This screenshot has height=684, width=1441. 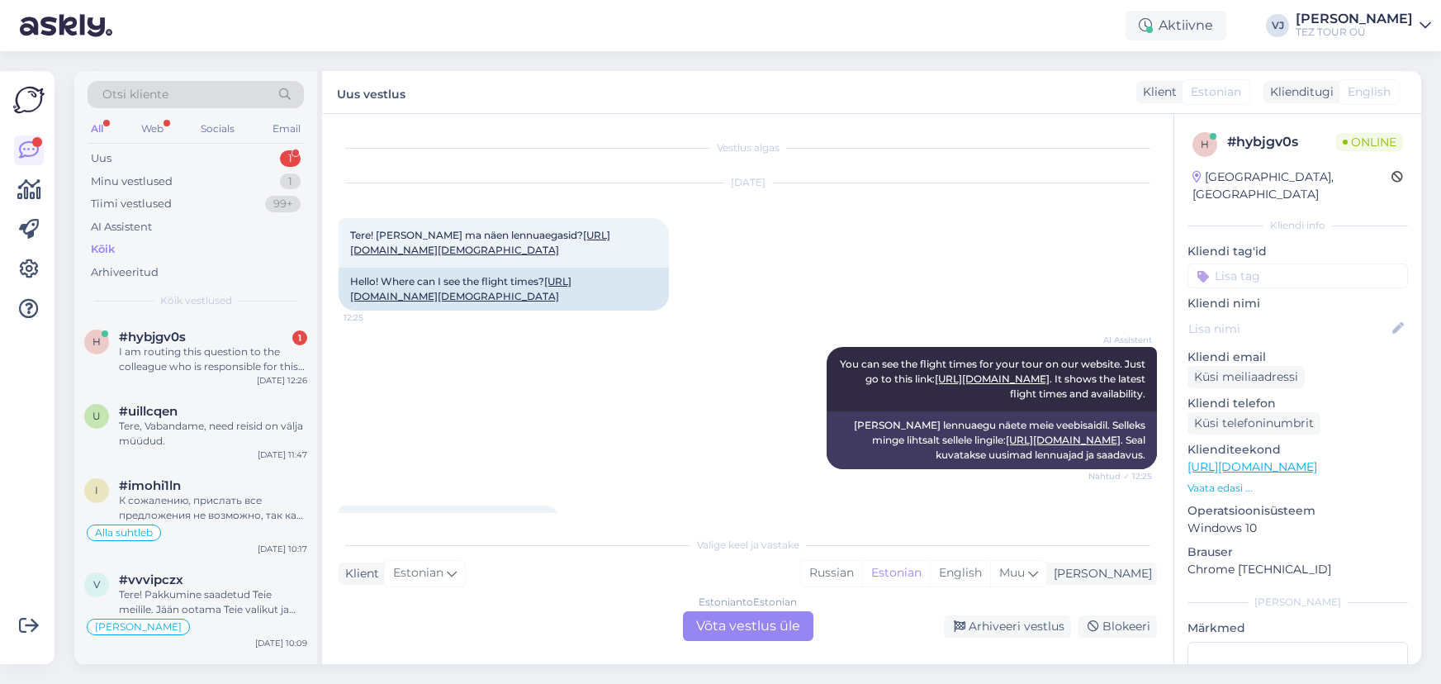 I want to click on p: Kliendi tag'id, so click(x=1297, y=251).